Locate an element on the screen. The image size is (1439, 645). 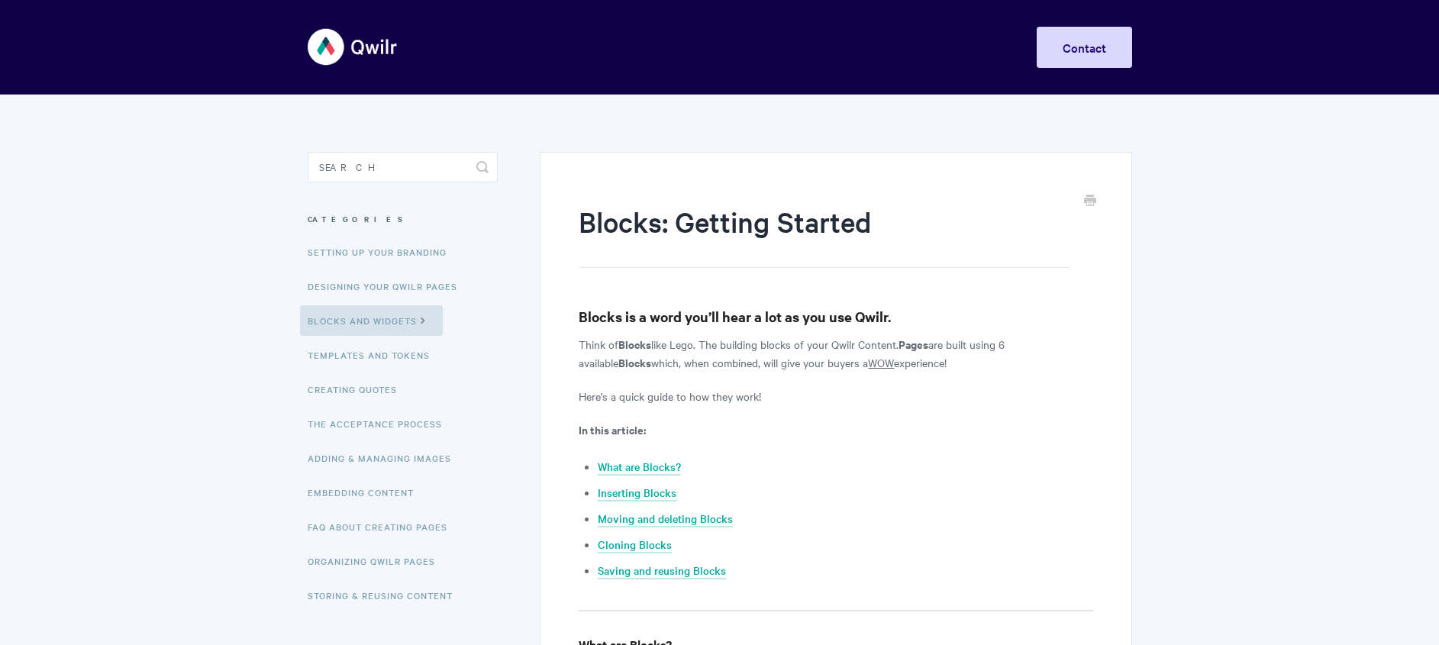
a: The Acceptance Process is located at coordinates (380, 424).